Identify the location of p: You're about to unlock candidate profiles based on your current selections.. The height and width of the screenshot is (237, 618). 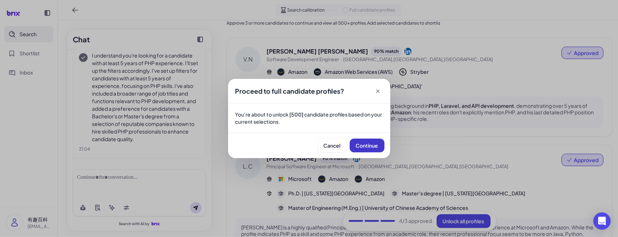
(309, 118).